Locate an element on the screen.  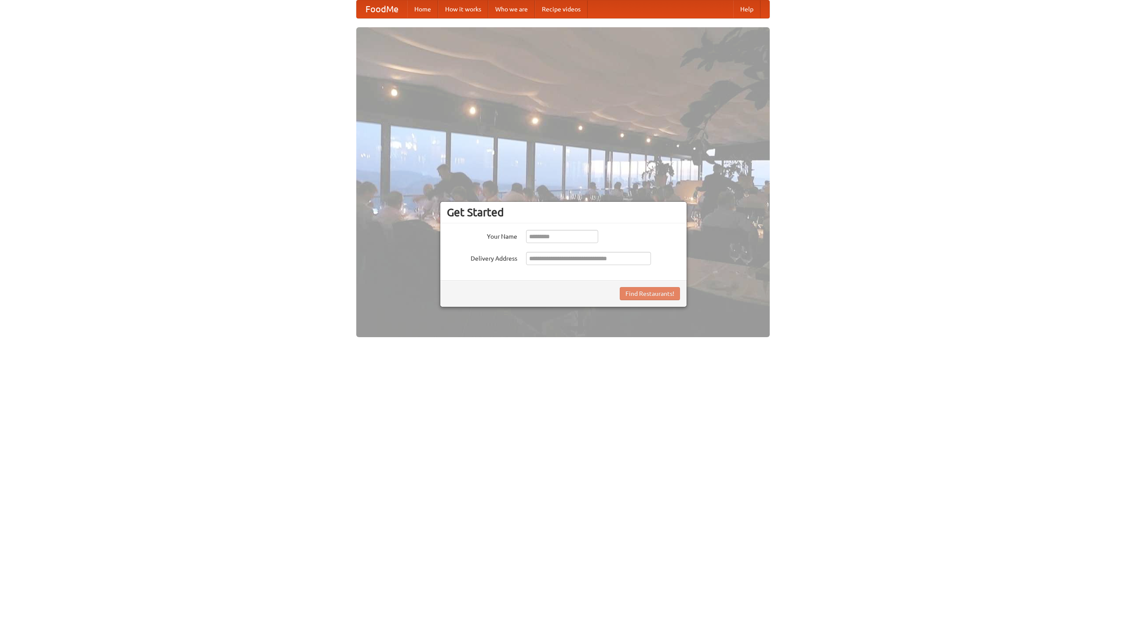
h3: Get Started is located at coordinates (563, 212).